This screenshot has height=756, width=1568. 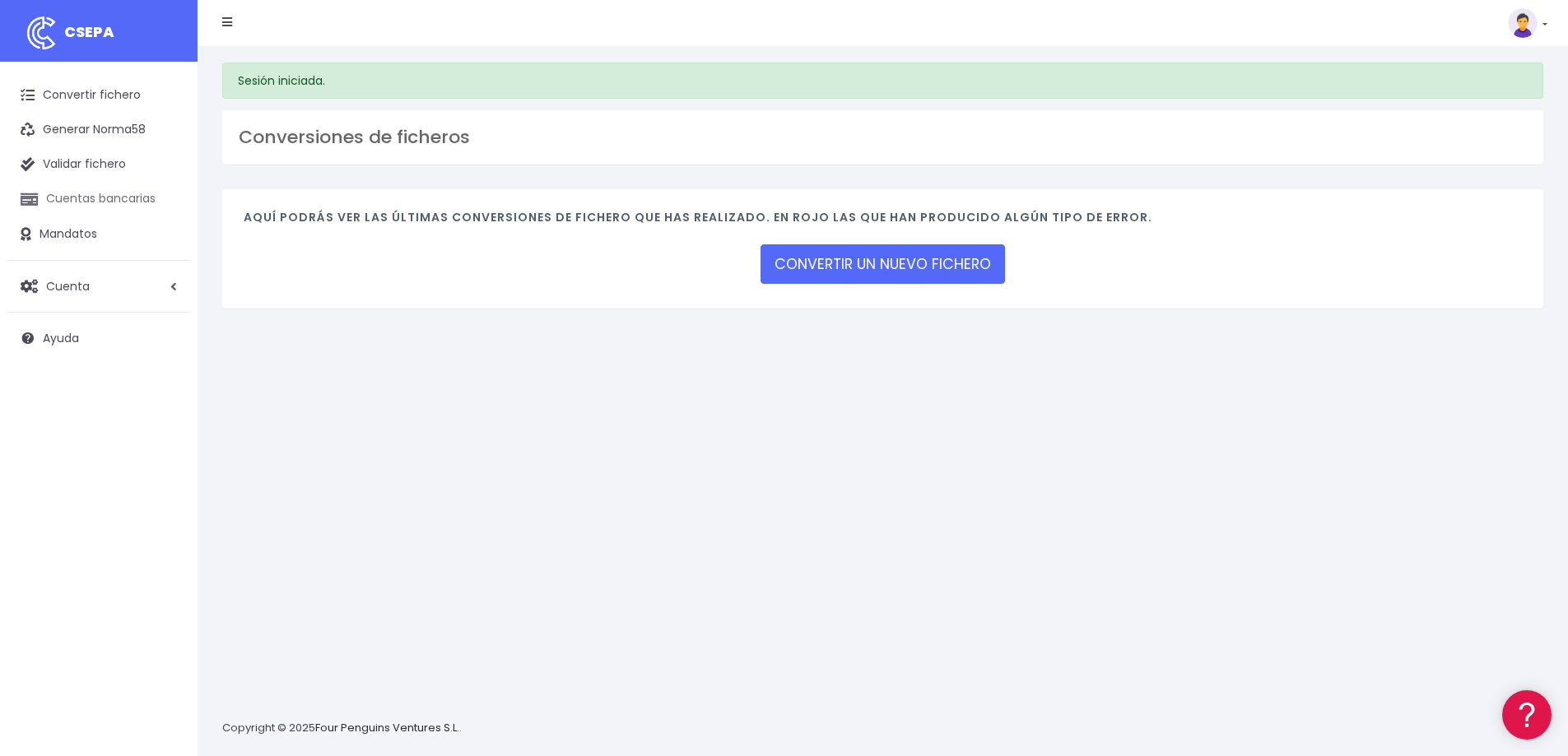 What do you see at coordinates (99, 338) in the screenshot?
I see `a: Ayuda` at bounding box center [99, 338].